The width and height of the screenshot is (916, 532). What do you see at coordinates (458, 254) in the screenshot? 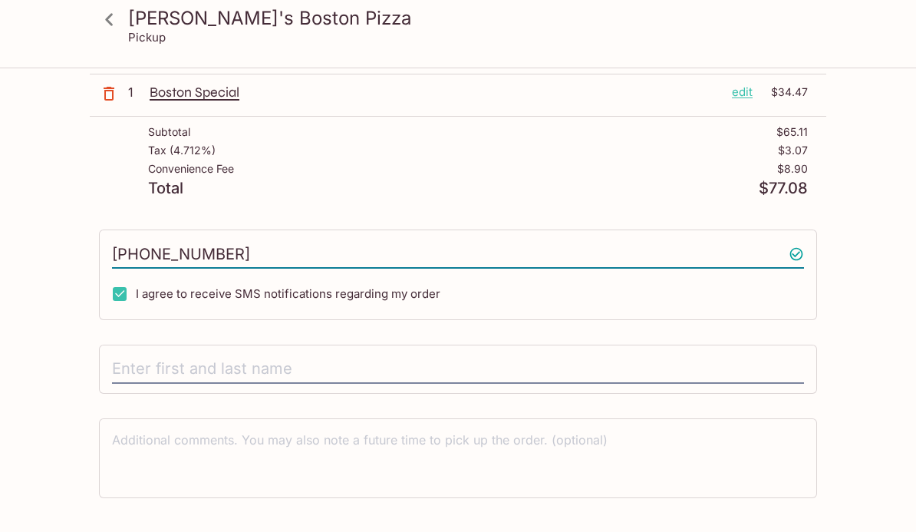
I see `input: Enter phone number` at bounding box center [458, 254].